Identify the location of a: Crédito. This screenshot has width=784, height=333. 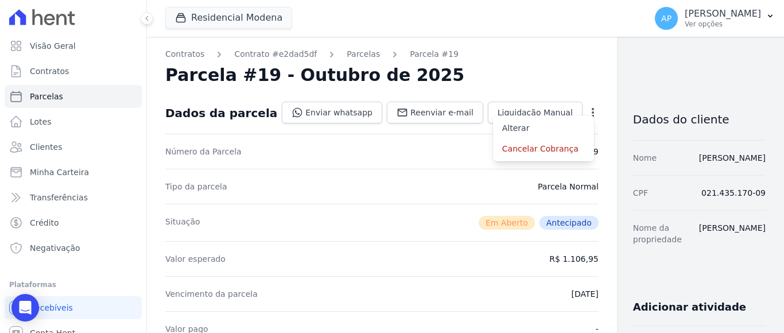
(73, 223).